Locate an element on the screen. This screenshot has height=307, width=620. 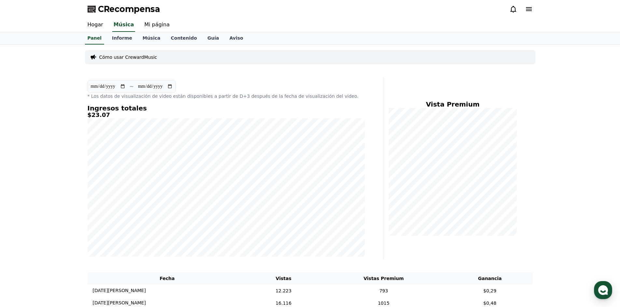
font: Vistas is located at coordinates (283, 279).